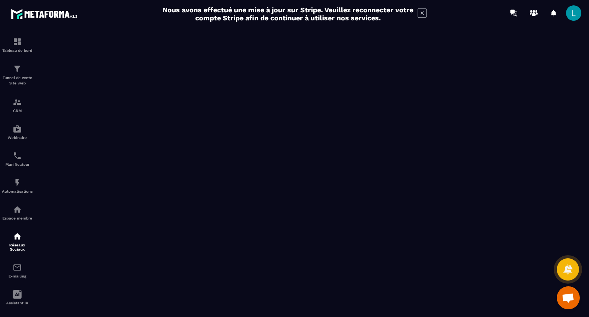  What do you see at coordinates (17, 50) in the screenshot?
I see `p: Tableau de bord` at bounding box center [17, 50].